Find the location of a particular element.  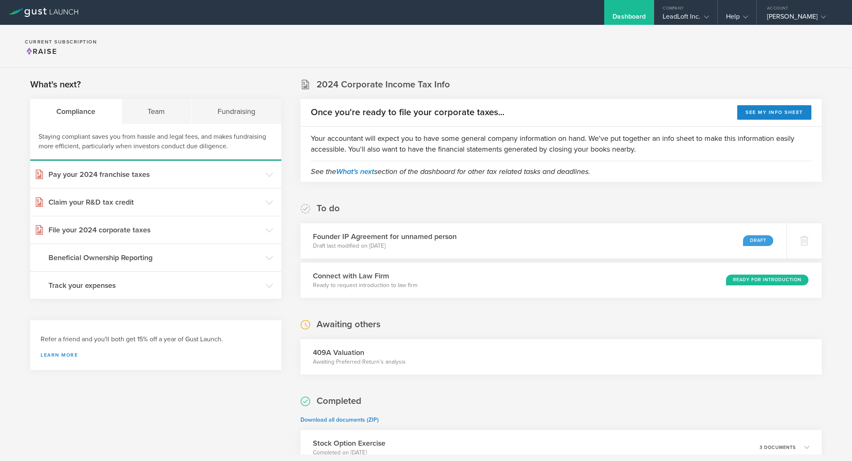

div: Team is located at coordinates (157, 112).